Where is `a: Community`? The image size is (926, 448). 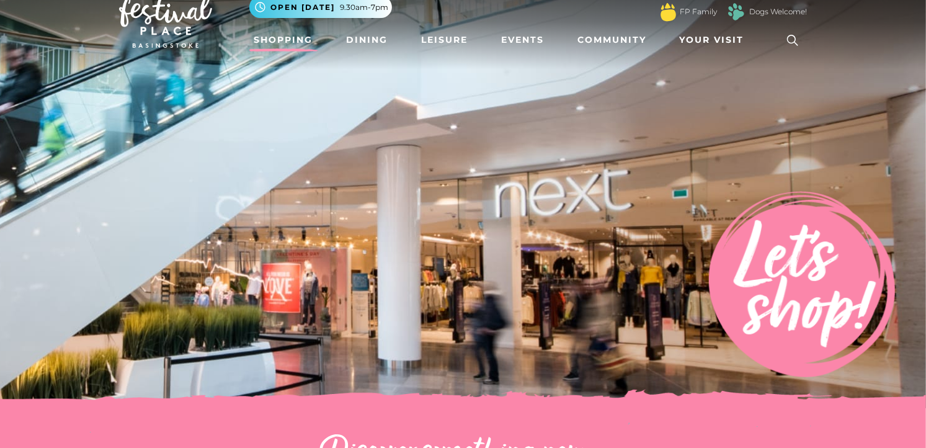
a: Community is located at coordinates (611, 40).